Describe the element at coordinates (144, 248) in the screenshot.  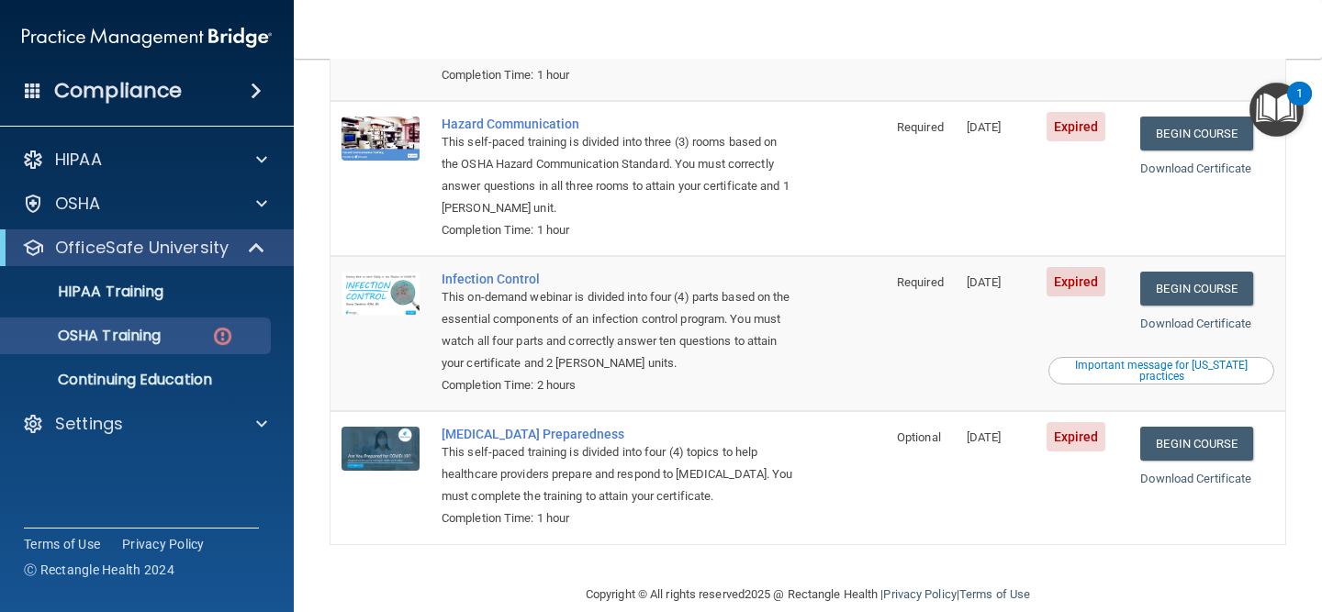
I see `a: OfficeSafe University` at that location.